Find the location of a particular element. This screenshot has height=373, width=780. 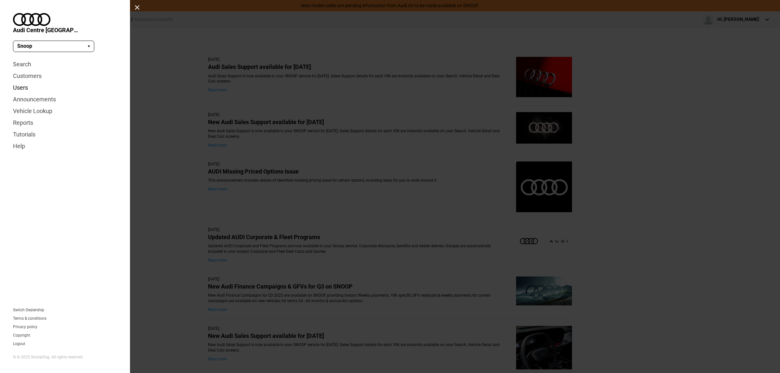

a: Tutorials is located at coordinates (65, 135).